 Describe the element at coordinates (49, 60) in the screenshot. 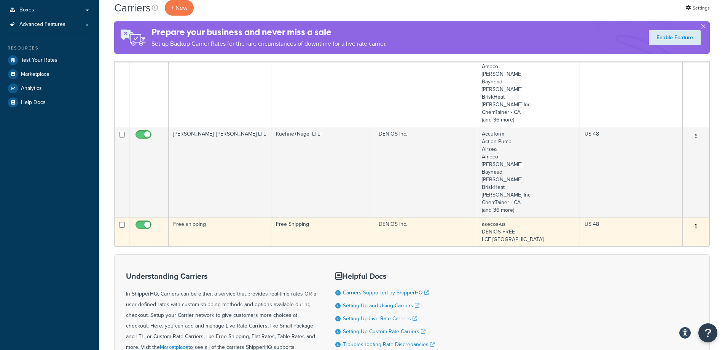

I see `a: Test Your Rates` at that location.